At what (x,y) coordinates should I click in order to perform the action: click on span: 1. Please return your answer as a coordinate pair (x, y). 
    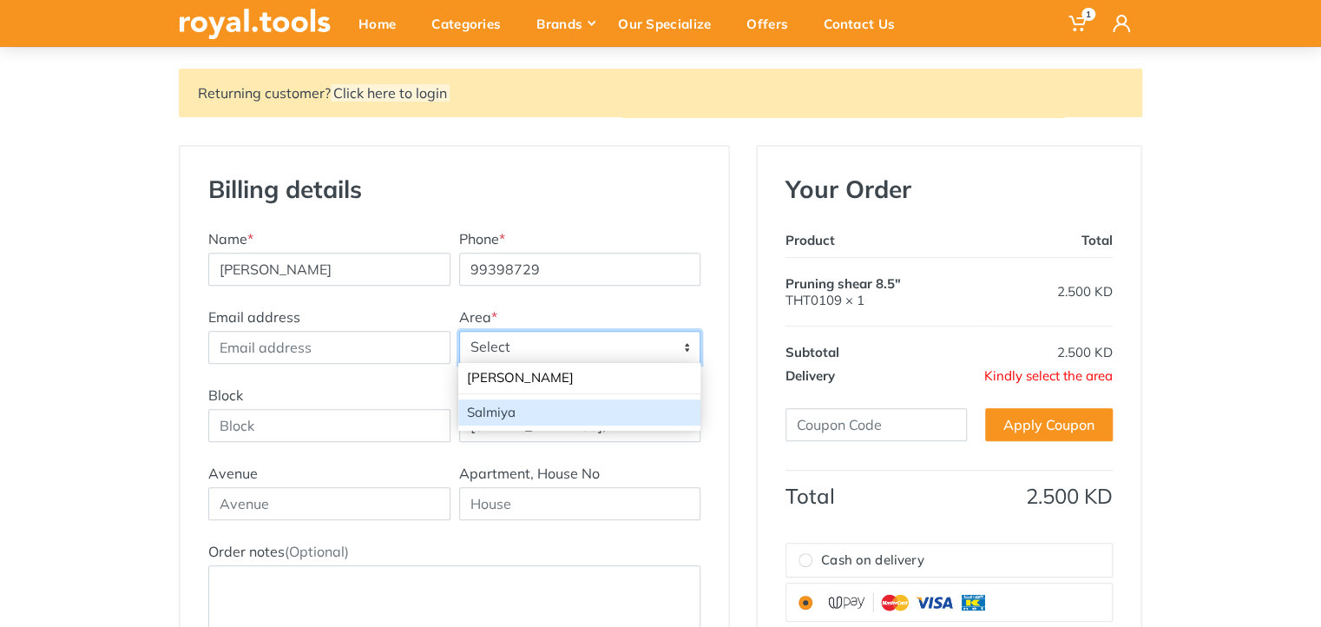
    Looking at the image, I should click on (1088, 14).